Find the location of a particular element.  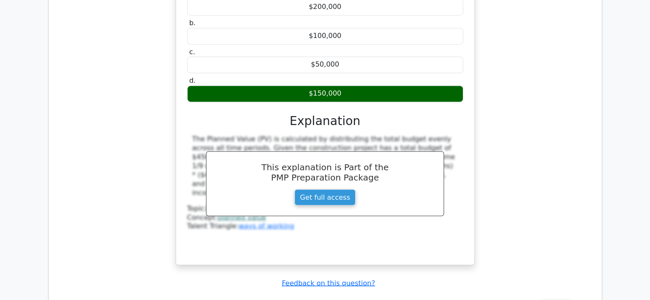

span: d. is located at coordinates (192, 80).